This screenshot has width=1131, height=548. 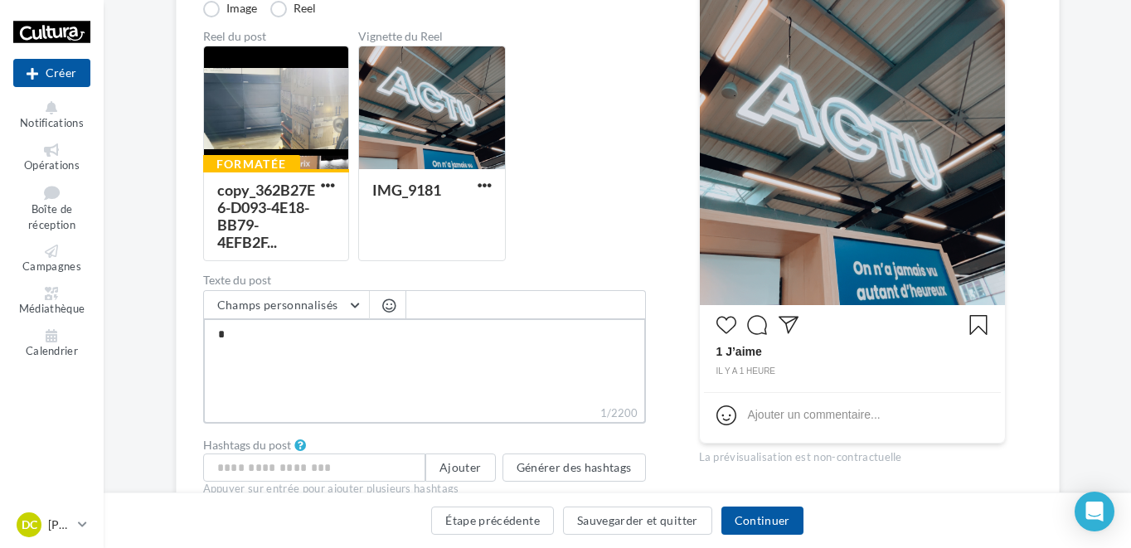 I want to click on label: 1/2200, so click(x=425, y=414).